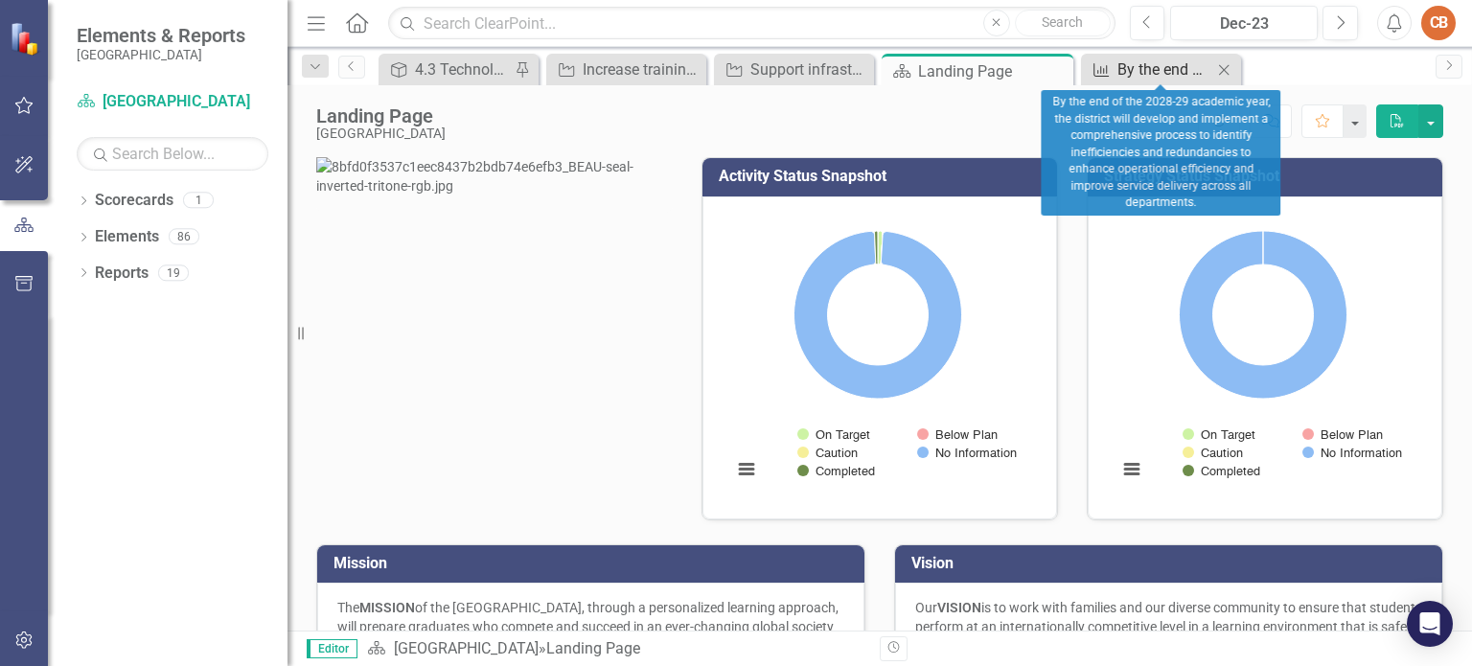 Image resolution: width=1472 pixels, height=666 pixels. I want to click on p: Our is to work with families and our diverse community to ensure that students perform at an inte..., so click(1169, 627).